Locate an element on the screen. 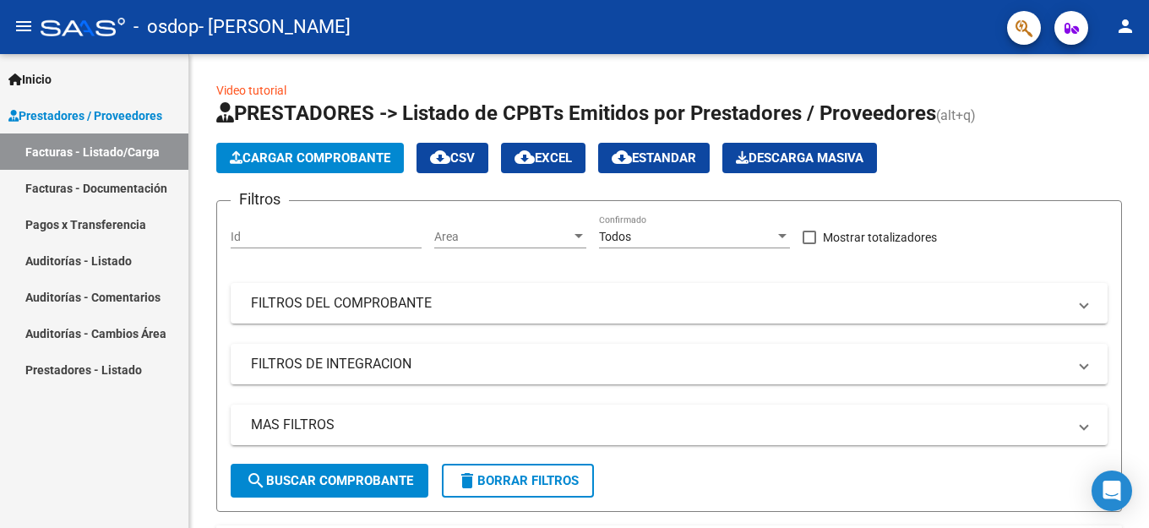  button: Descarga Masiva is located at coordinates (799, 158).